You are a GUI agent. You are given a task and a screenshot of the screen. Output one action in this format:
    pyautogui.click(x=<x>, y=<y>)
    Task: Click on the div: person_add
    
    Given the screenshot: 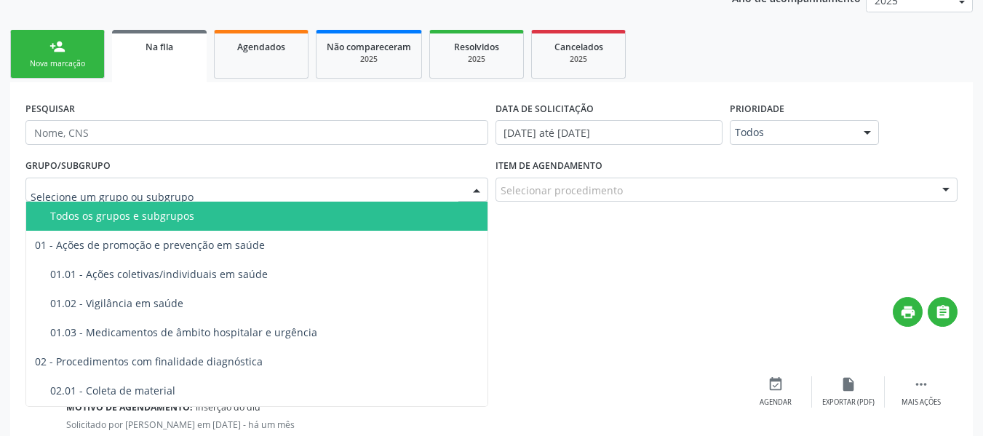 What is the action you would take?
    pyautogui.click(x=57, y=47)
    